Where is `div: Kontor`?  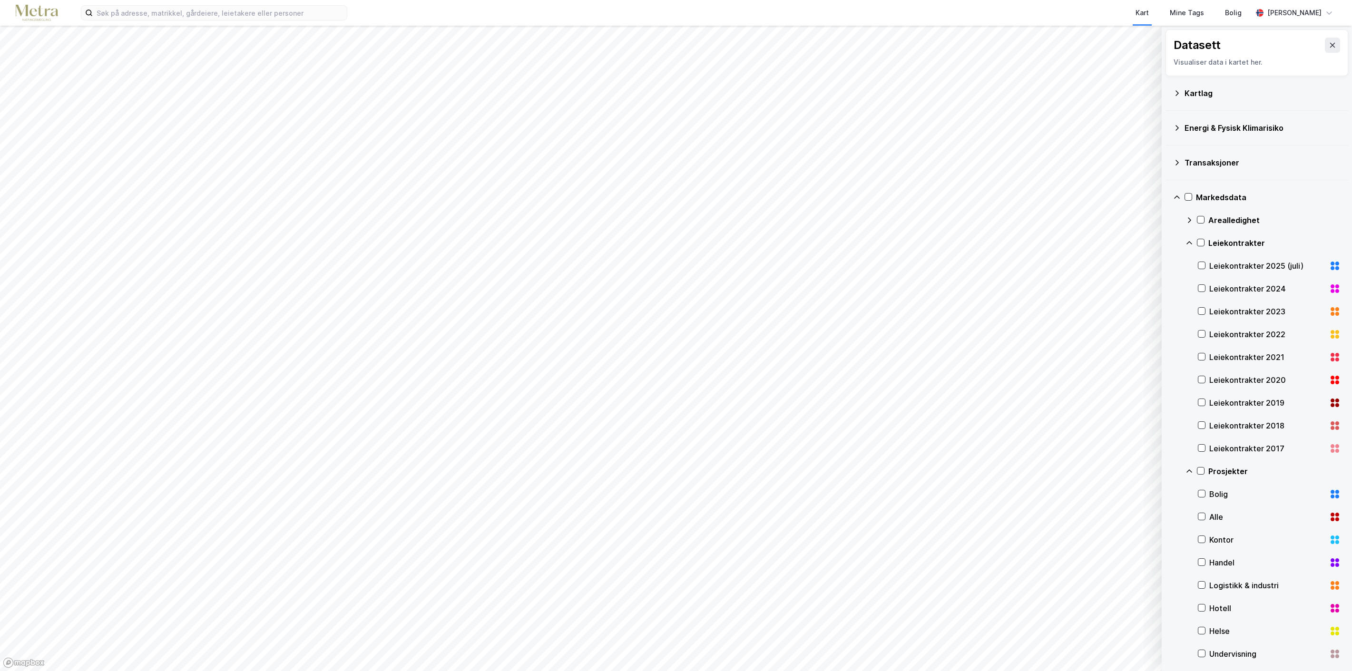
div: Kontor is located at coordinates (1267, 540).